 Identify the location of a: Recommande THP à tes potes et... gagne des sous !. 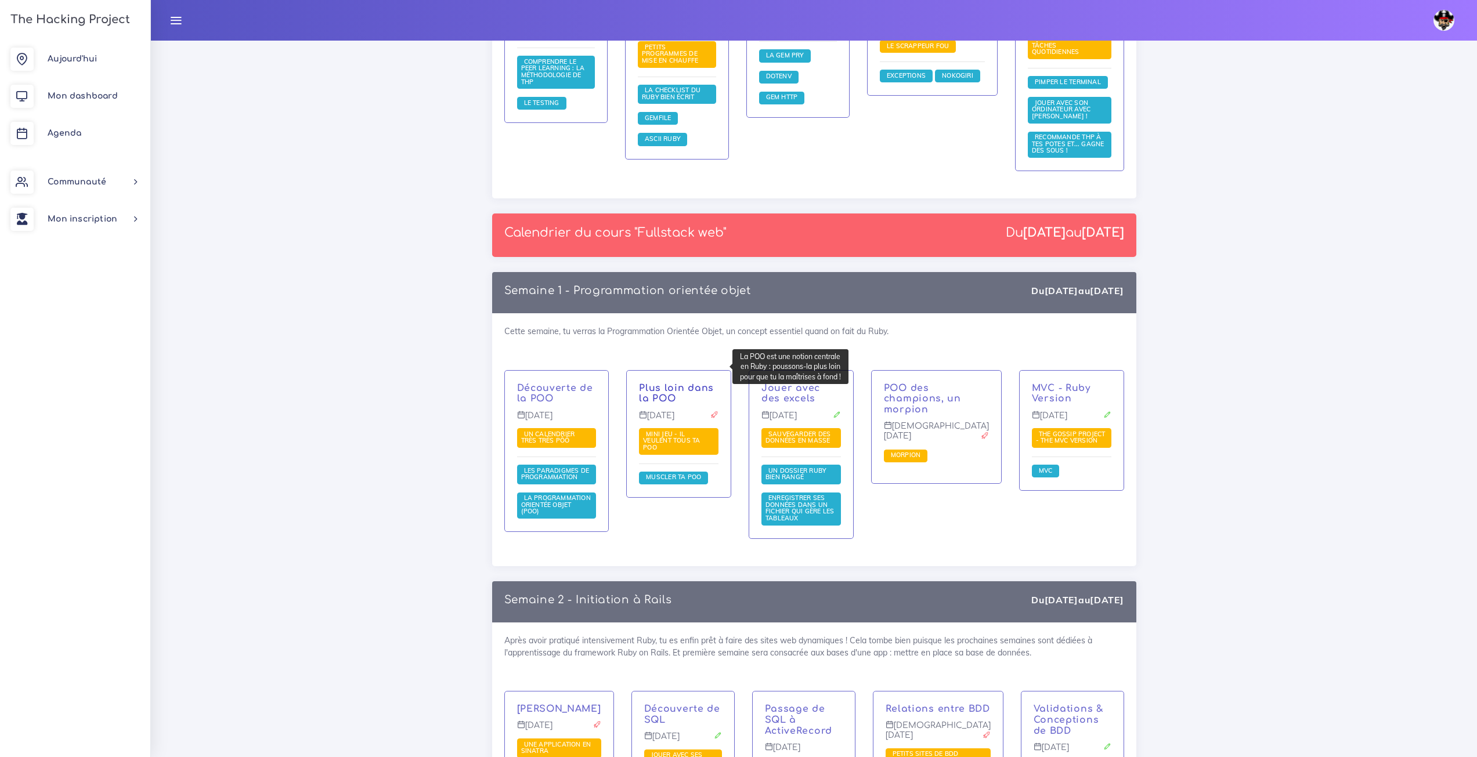
(1068, 144).